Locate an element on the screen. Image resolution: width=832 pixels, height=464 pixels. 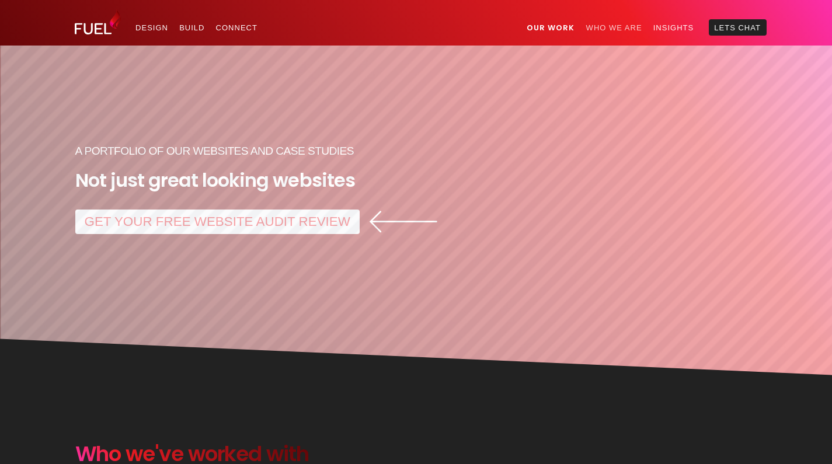
a: Insights is located at coordinates (673, 27).